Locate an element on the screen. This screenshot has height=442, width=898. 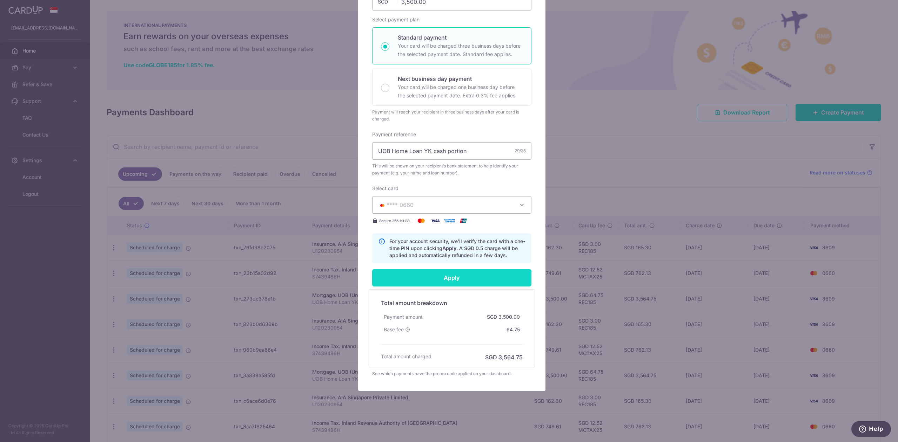
h6: SGD 3,564.75 is located at coordinates (503, 358).